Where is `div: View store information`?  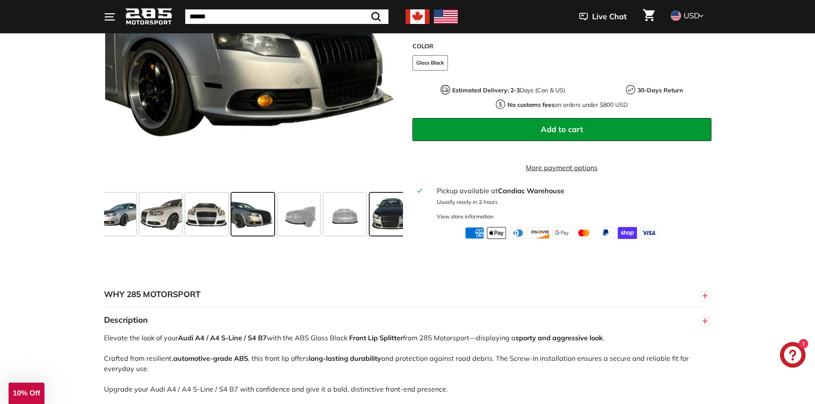
div: View store information is located at coordinates (465, 217).